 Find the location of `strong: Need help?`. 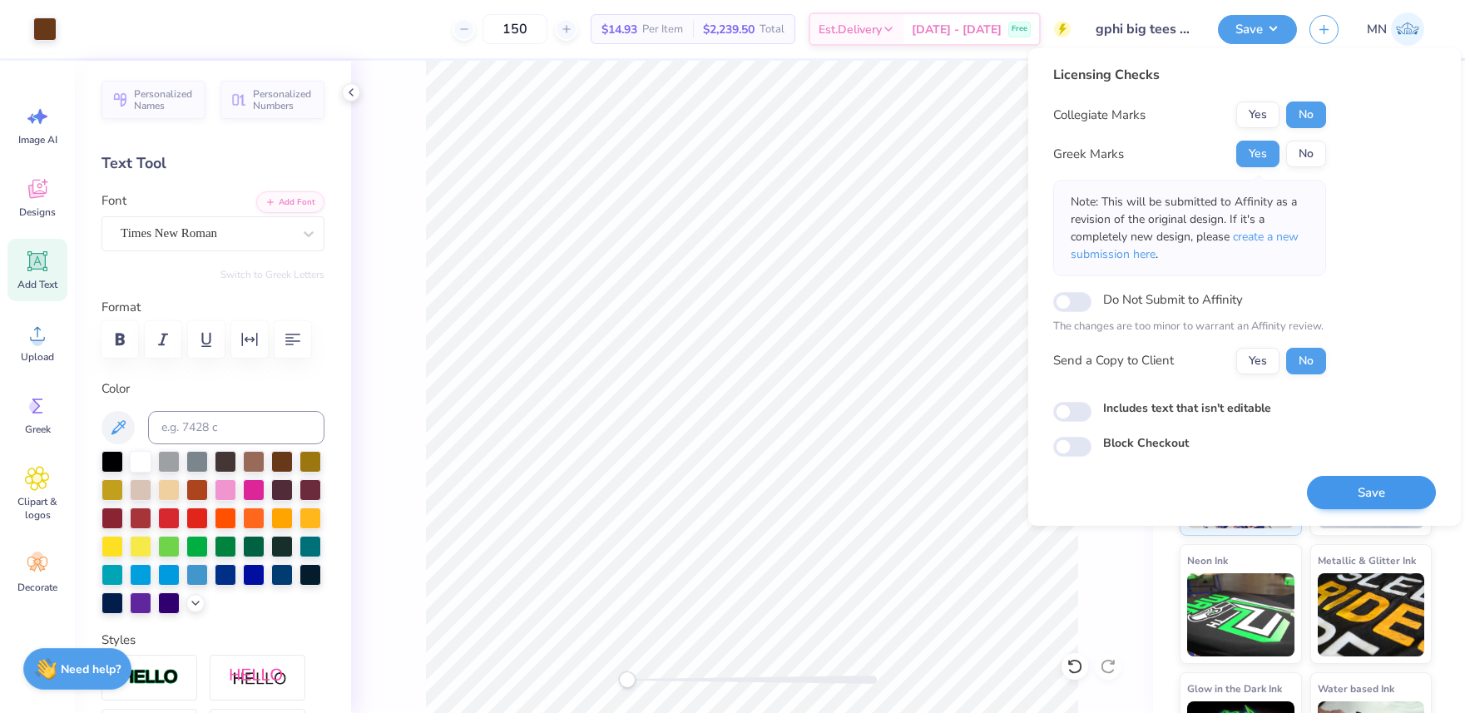

strong: Need help? is located at coordinates (91, 669).